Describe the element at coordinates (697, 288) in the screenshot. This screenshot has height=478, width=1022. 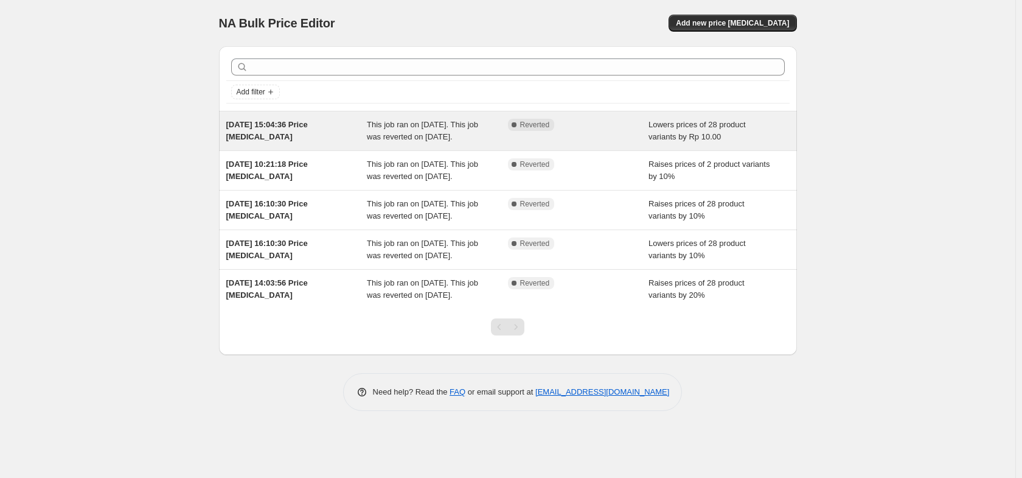
I see `span: Raises prices of 28 product variants by 20%` at that location.